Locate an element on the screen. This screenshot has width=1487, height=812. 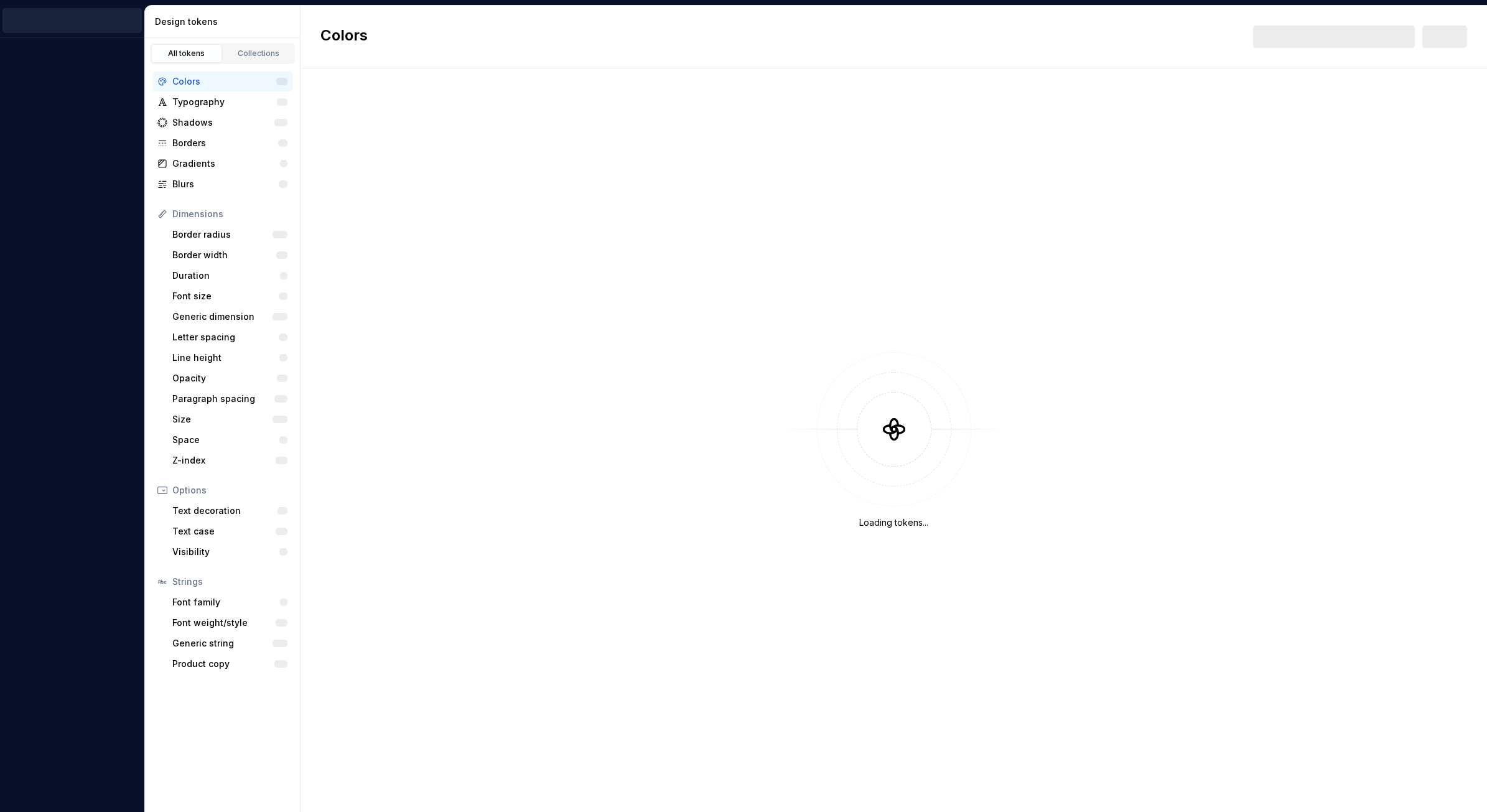
div: Letter spacing is located at coordinates (225, 337).